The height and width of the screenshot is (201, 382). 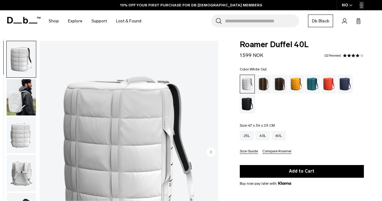 What do you see at coordinates (95, 21) in the screenshot?
I see `nav: Main Navigation` at bounding box center [95, 21].